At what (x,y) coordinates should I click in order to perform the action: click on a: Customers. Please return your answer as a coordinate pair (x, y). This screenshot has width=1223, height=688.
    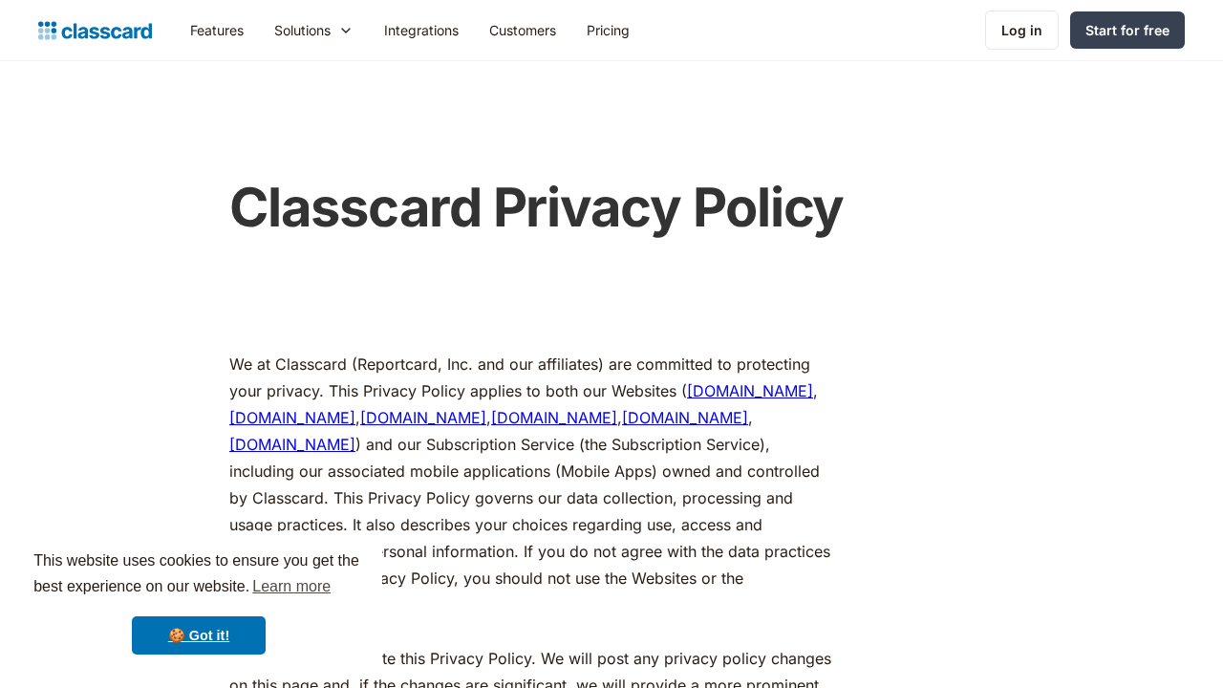
    Looking at the image, I should click on (523, 30).